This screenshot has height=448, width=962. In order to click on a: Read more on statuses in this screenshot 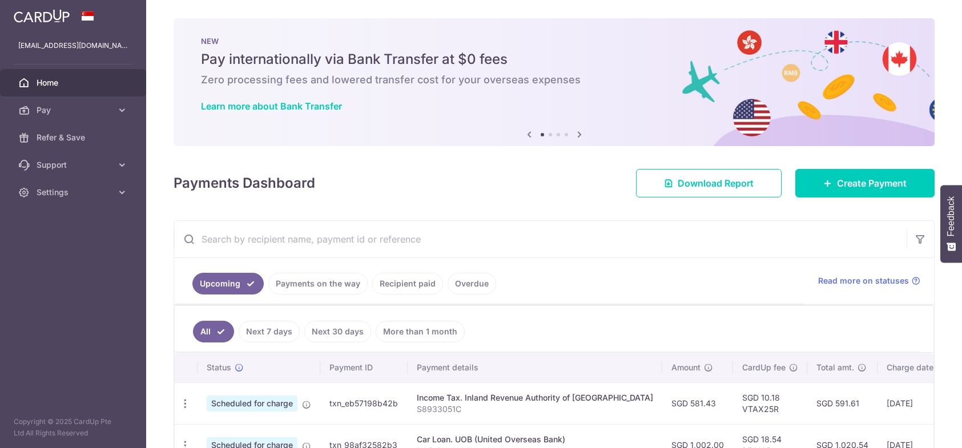, I will do `click(869, 281)`.